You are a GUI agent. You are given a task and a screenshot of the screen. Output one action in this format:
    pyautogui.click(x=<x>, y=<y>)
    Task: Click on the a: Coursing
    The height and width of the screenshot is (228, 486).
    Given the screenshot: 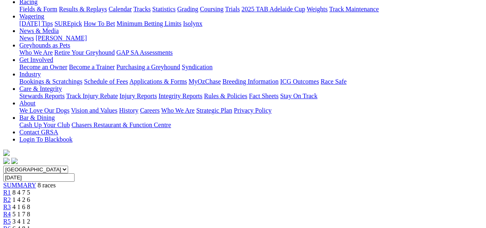 What is the action you would take?
    pyautogui.click(x=211, y=9)
    